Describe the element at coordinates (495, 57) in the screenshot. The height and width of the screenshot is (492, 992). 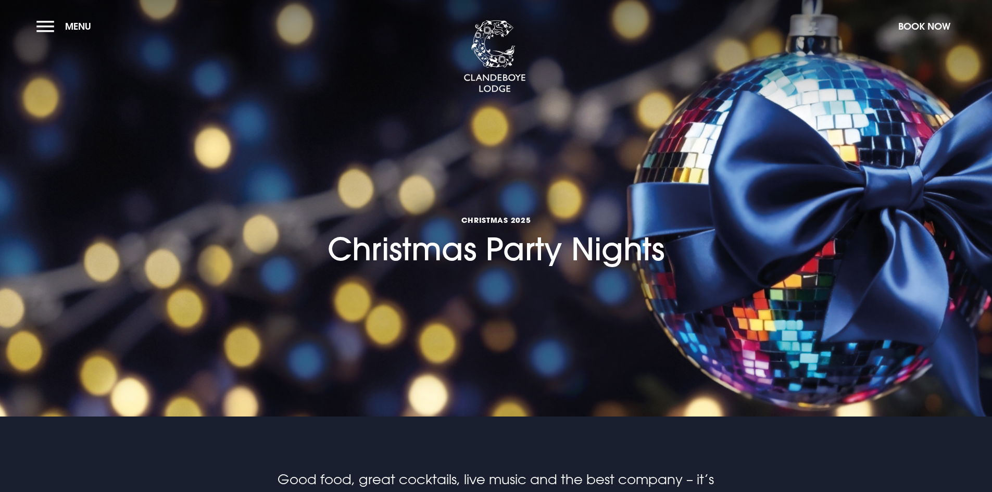
I see `img: Clandeboye Lodge` at that location.